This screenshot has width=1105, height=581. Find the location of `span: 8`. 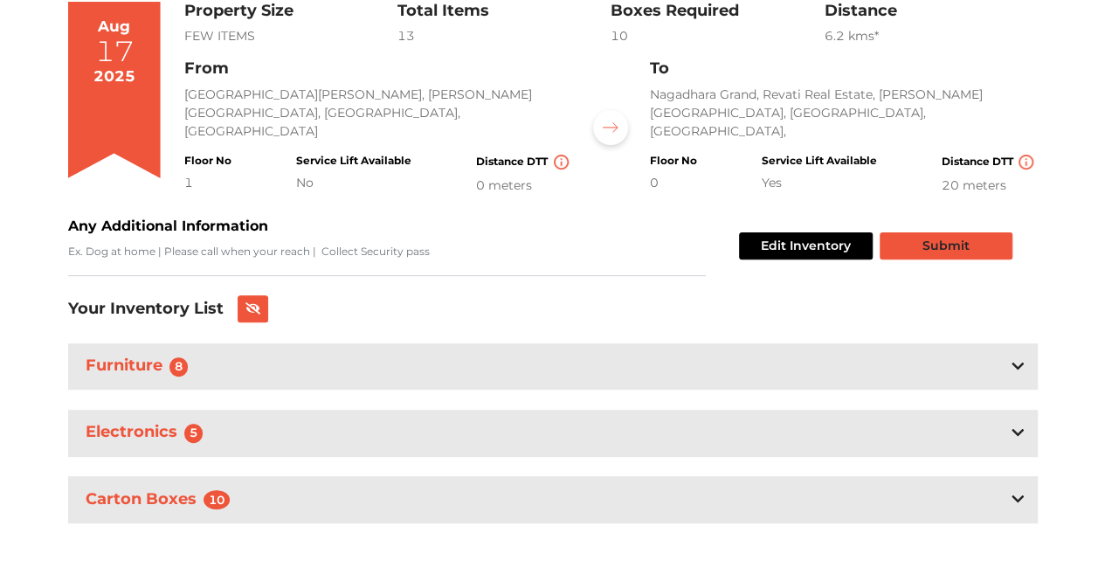

span: 8 is located at coordinates (179, 367).